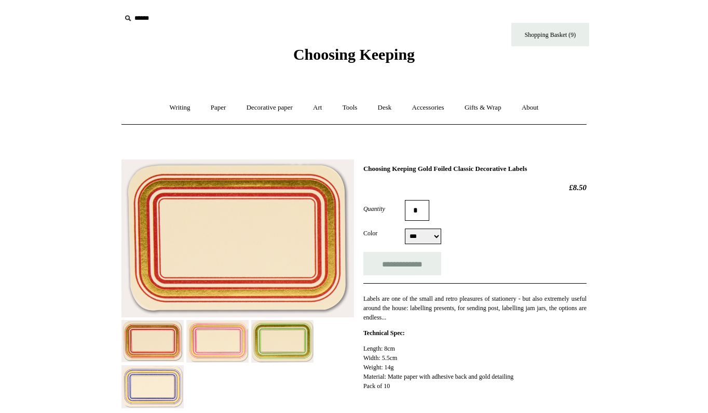 This screenshot has height=413, width=708. Describe the element at coordinates (180, 107) in the screenshot. I see `a: Writing` at that location.